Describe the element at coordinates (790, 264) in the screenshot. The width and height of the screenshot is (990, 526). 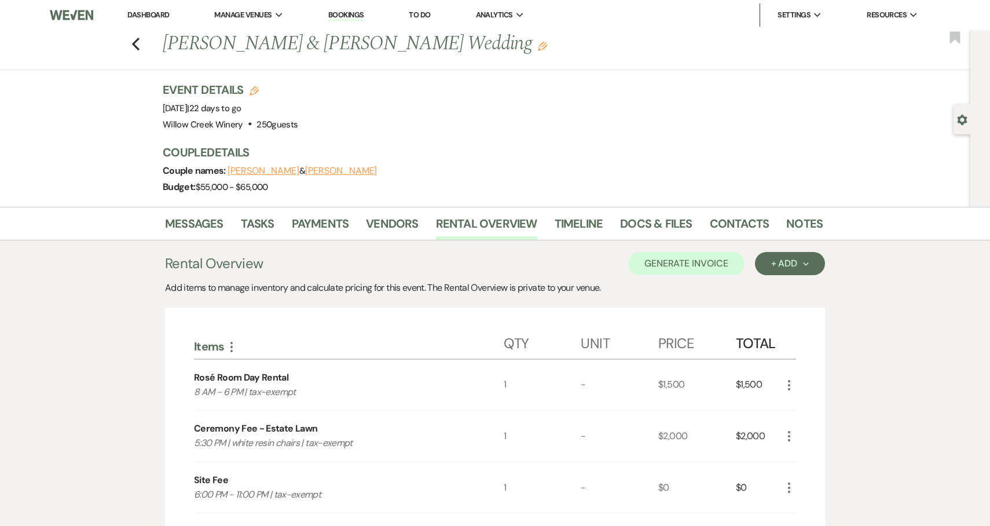
I see `div: + Add` at that location.